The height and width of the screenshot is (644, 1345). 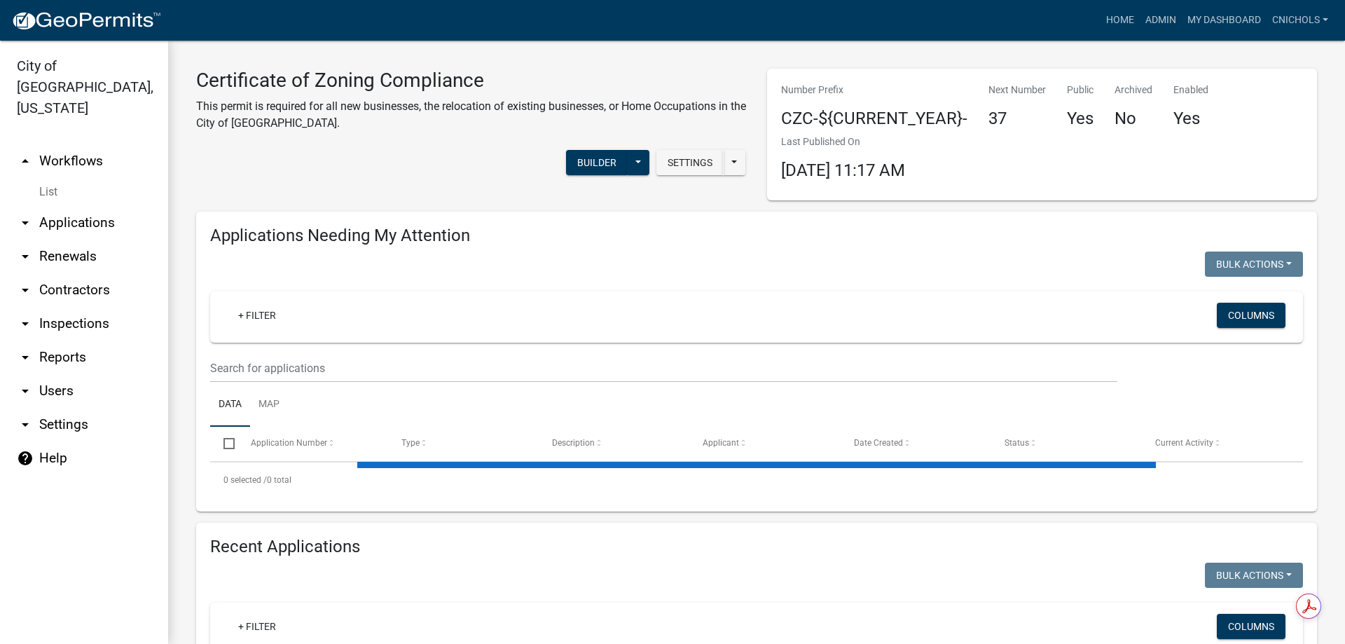 What do you see at coordinates (25, 161) in the screenshot?
I see `i: arrow_drop_up` at bounding box center [25, 161].